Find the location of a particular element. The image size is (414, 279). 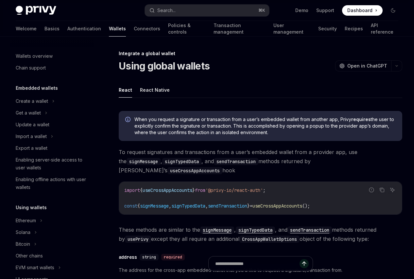

a: Recipes is located at coordinates (354, 29).